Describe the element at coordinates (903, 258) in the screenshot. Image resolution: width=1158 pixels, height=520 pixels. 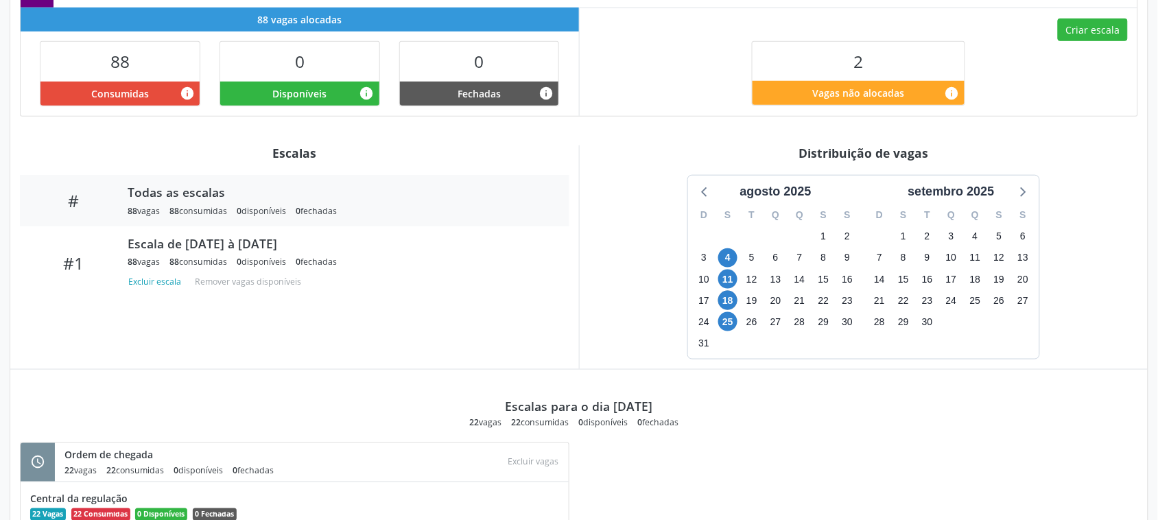
I see `span: segunda-feira, 8 de setembro de 2025` at that location.